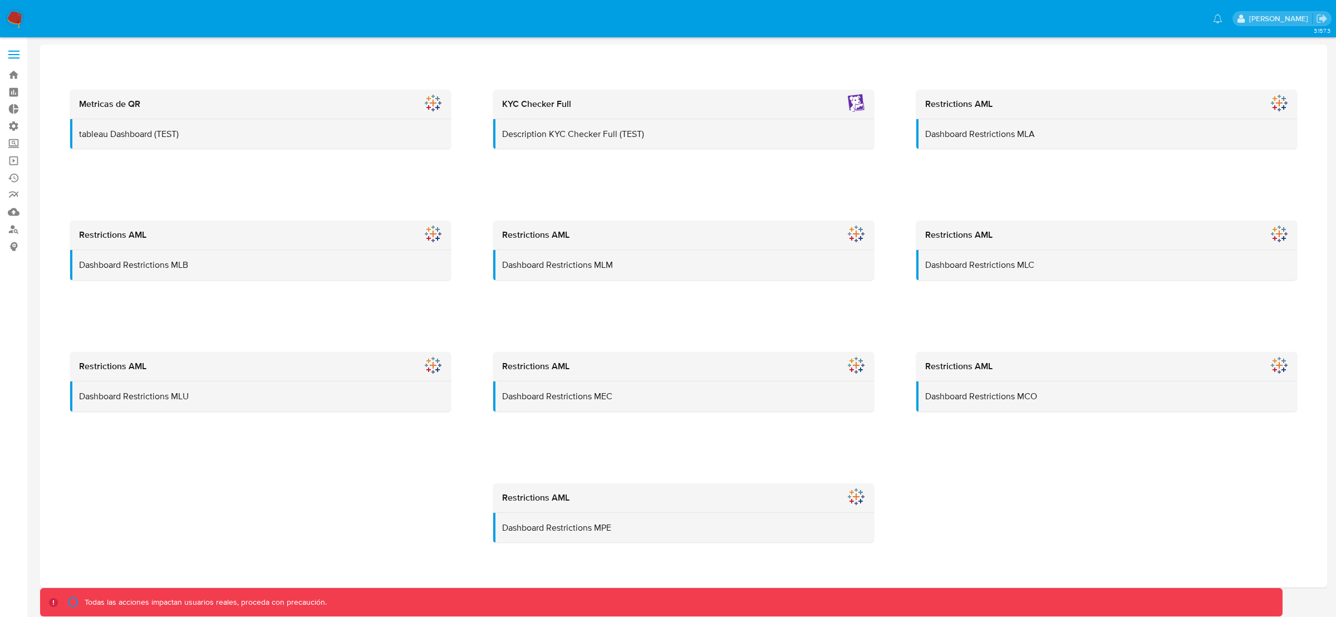  What do you see at coordinates (261, 265) in the screenshot?
I see `p: Dashboard Restrictions MLB` at bounding box center [261, 265].